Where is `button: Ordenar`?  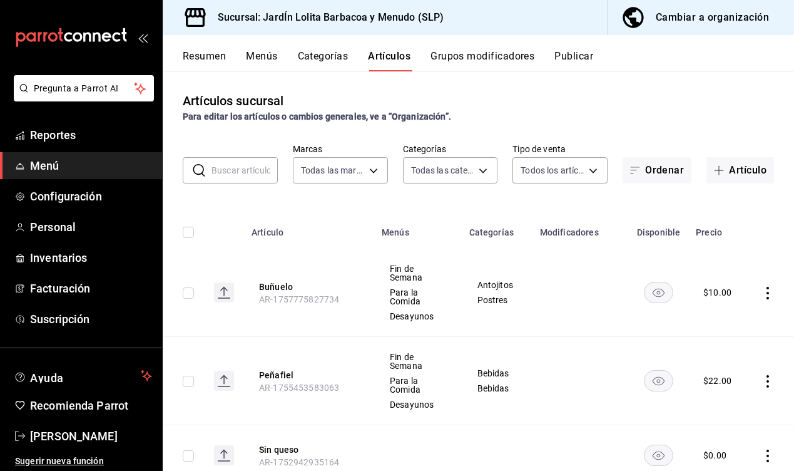 button: Ordenar is located at coordinates (657, 170).